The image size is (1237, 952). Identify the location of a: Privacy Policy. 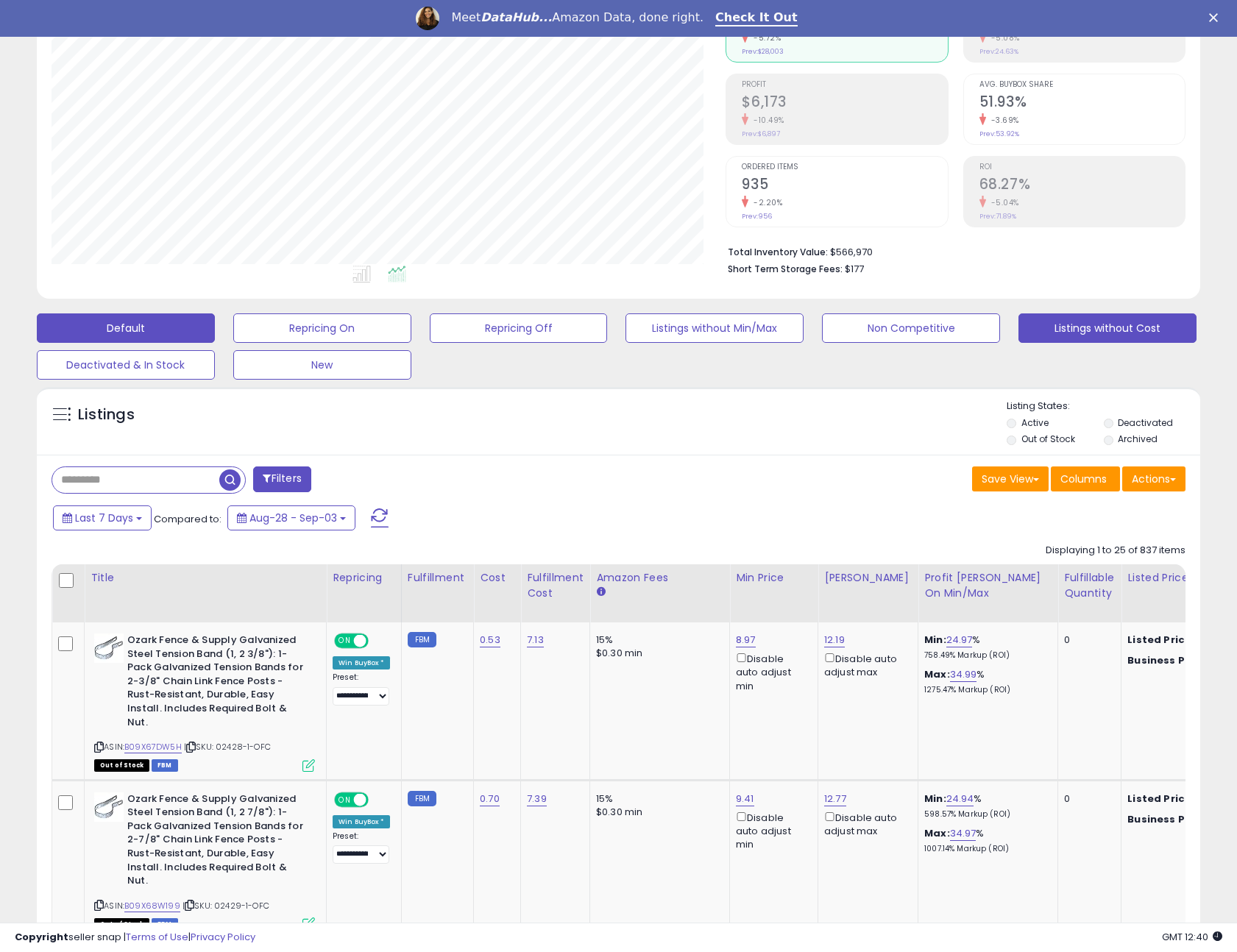
(223, 937).